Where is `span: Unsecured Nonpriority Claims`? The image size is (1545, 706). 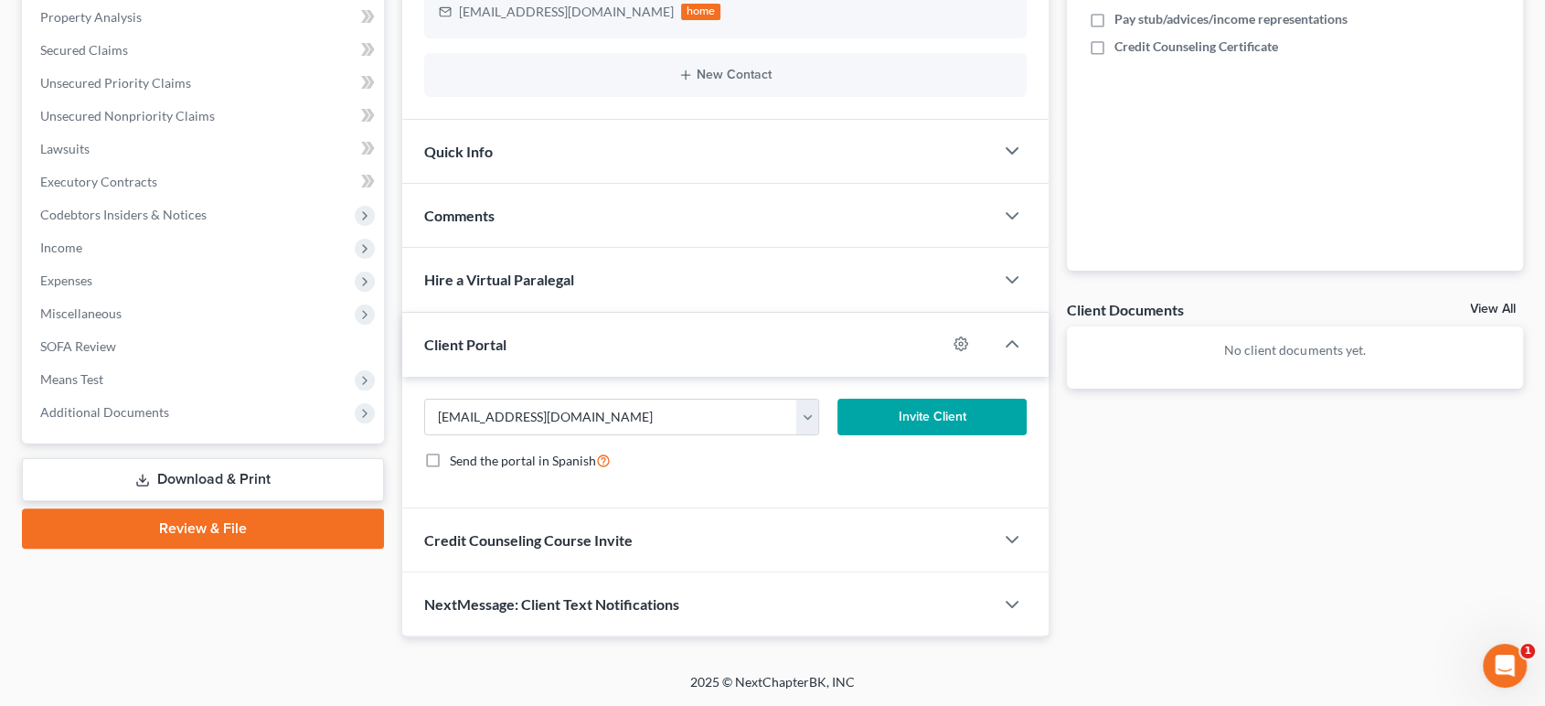 span: Unsecured Nonpriority Claims is located at coordinates (127, 115).